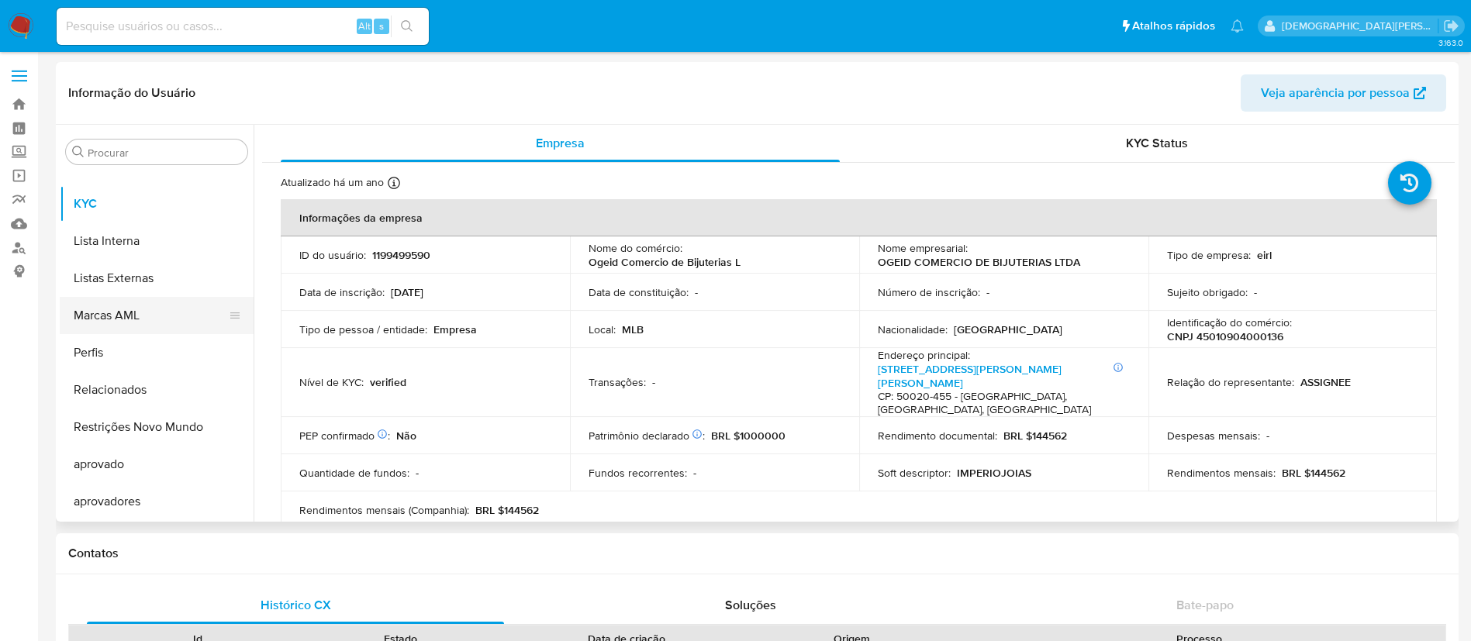 This screenshot has height=641, width=1471. What do you see at coordinates (1205, 605) in the screenshot?
I see `span: Bate-papo` at bounding box center [1205, 605].